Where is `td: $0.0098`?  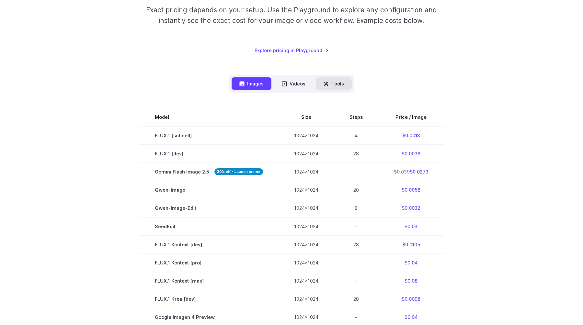
td: $0.0098 is located at coordinates (411, 299).